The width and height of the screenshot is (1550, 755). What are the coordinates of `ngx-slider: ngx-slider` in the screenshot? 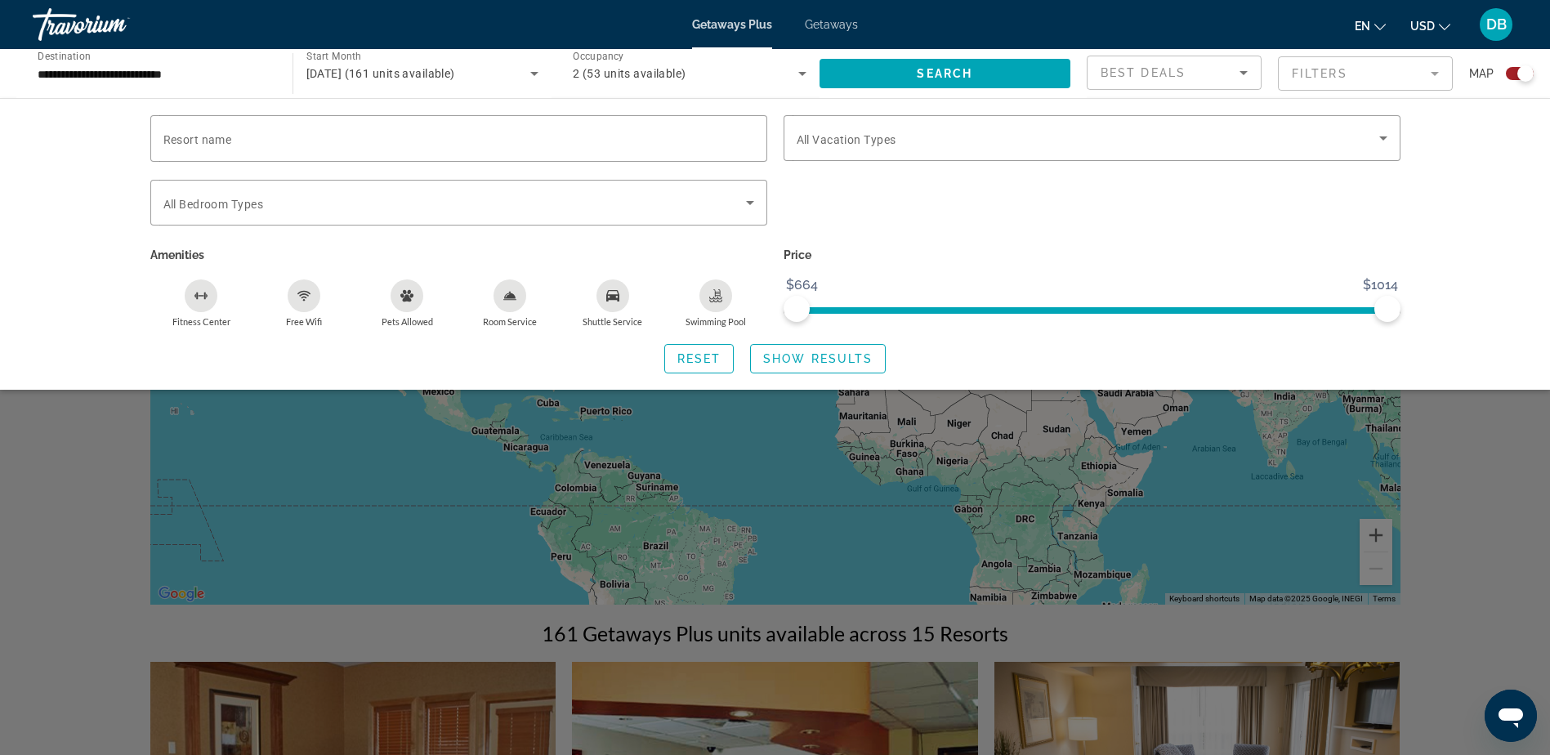 It's located at (1092, 309).